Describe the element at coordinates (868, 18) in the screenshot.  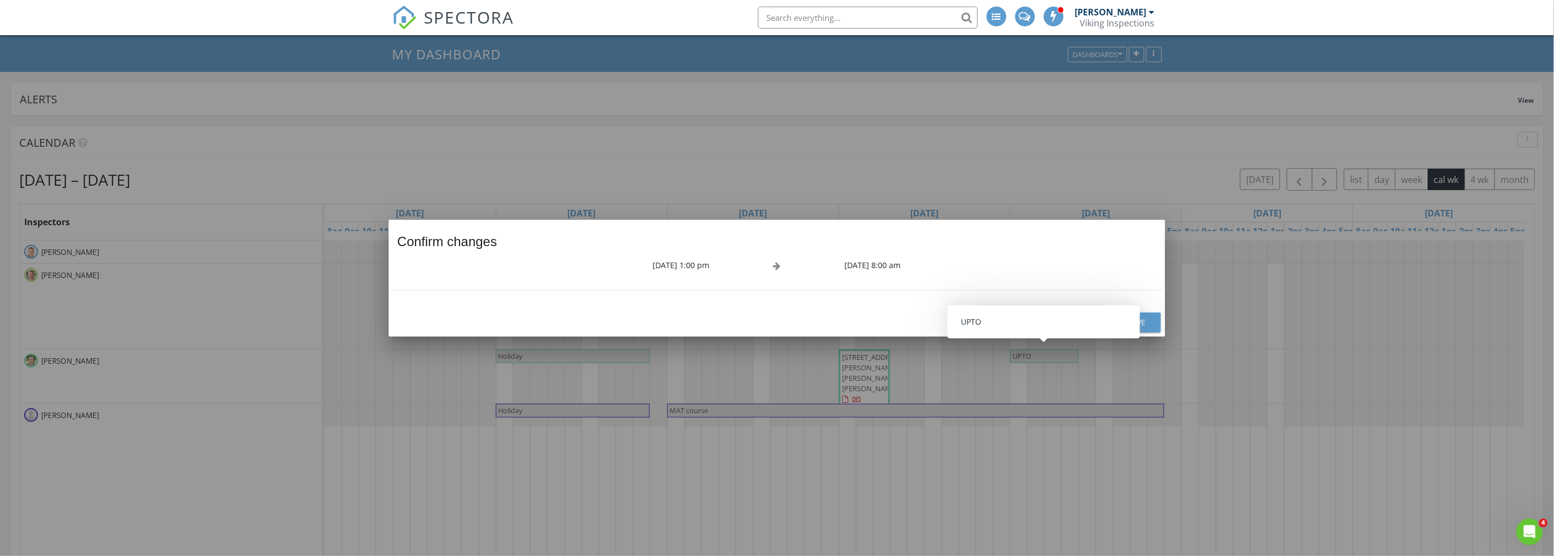
I see `input: Search everything...` at that location.